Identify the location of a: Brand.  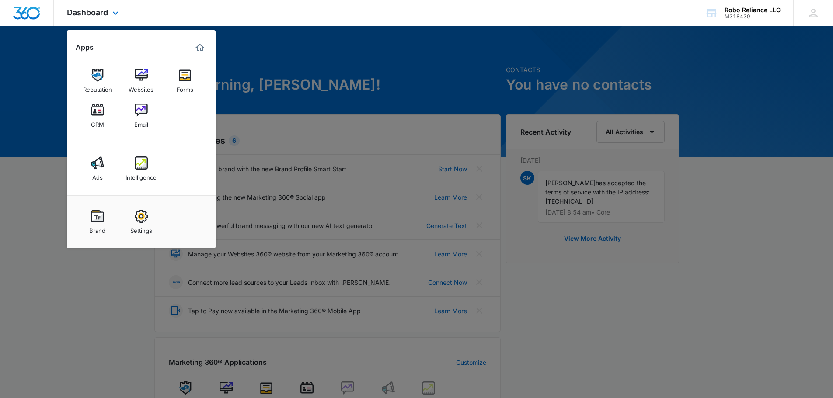
(98, 222).